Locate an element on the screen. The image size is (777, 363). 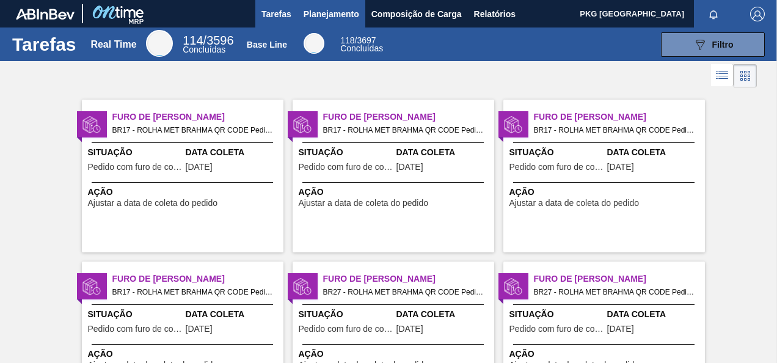
span: 118 is located at coordinates (347, 40).